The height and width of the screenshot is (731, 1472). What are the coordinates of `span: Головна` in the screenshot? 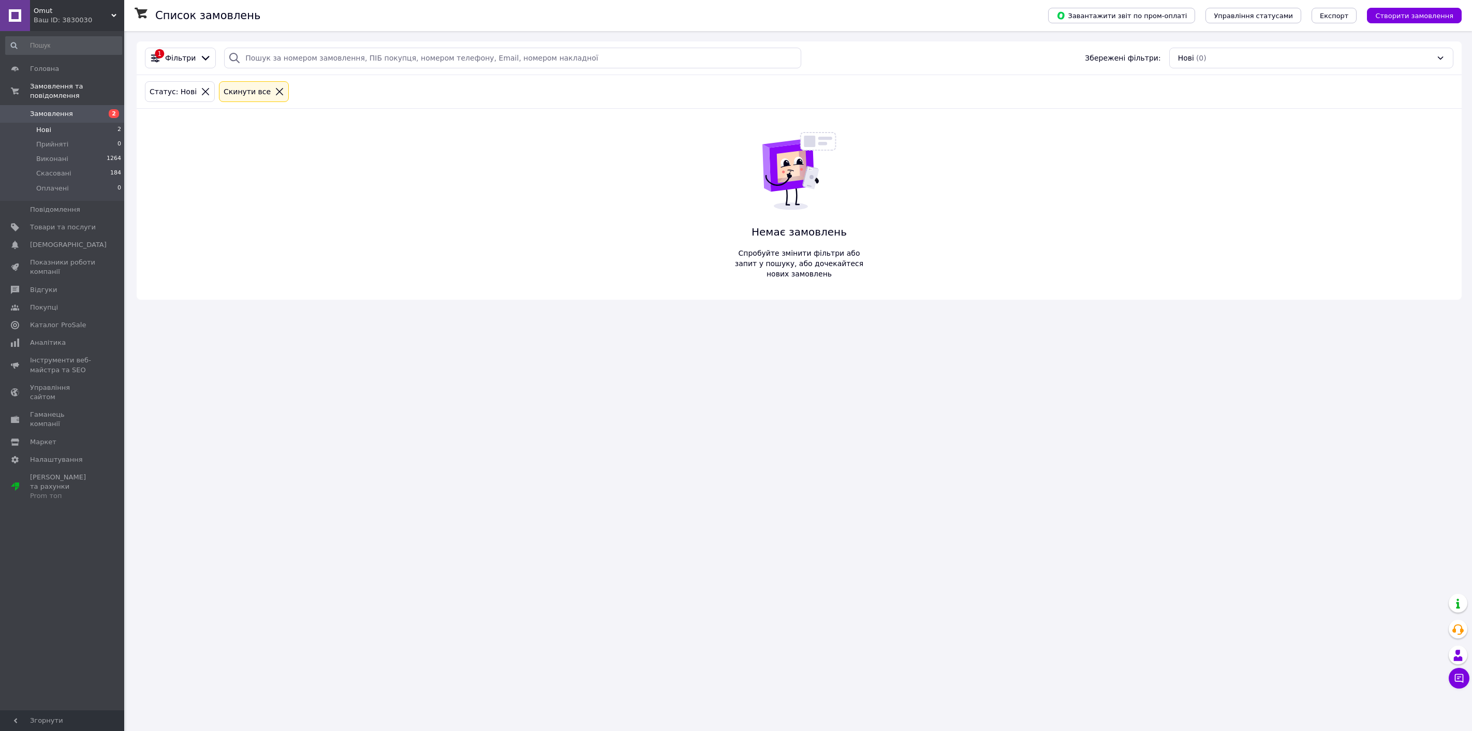 It's located at (45, 69).